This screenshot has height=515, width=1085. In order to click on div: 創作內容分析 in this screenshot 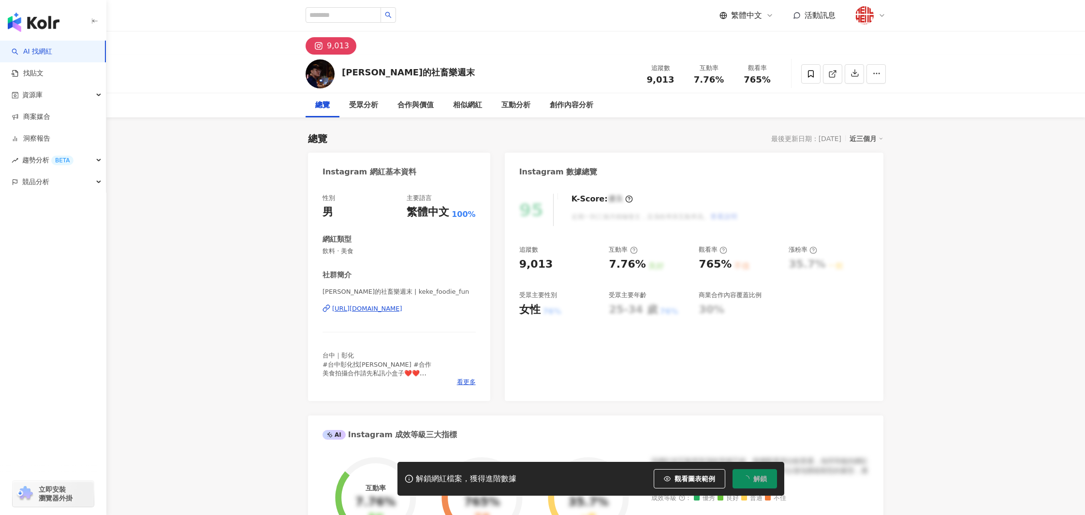, I will do `click(572, 105)`.